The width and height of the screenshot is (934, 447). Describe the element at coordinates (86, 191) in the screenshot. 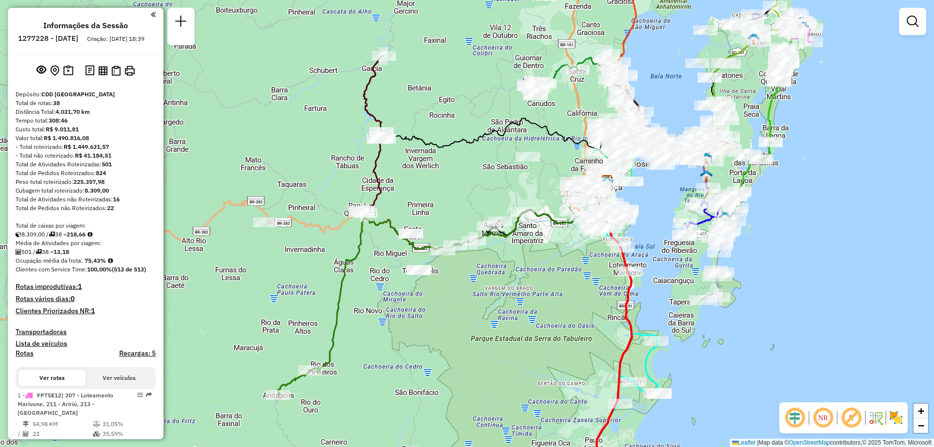

I see `div: Cubagem total roteirizado:` at that location.